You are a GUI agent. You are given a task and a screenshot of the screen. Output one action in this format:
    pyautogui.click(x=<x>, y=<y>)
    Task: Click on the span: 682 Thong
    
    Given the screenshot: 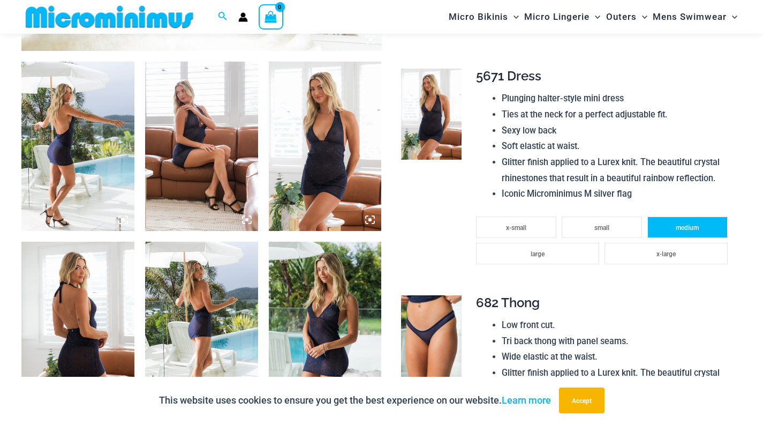 What is the action you would take?
    pyautogui.click(x=508, y=302)
    